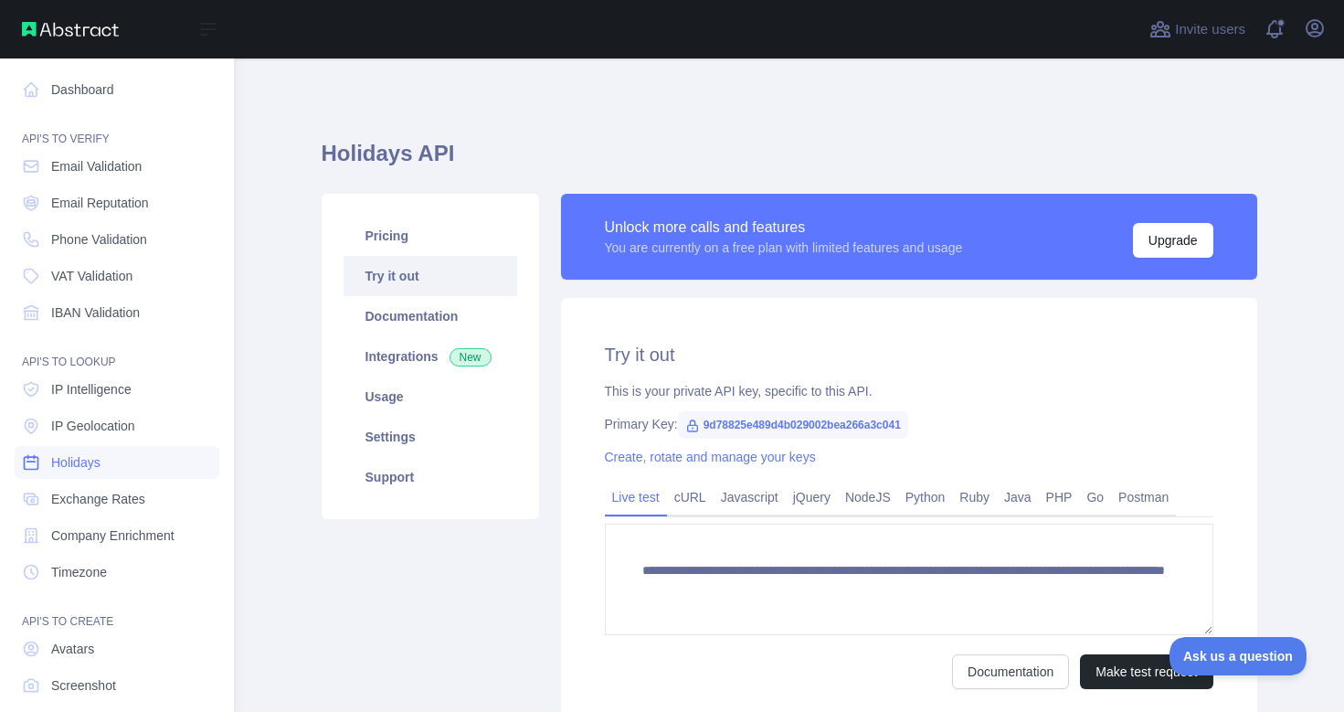 The width and height of the screenshot is (1344, 712). What do you see at coordinates (430, 477) in the screenshot?
I see `a: Support` at bounding box center [430, 477].